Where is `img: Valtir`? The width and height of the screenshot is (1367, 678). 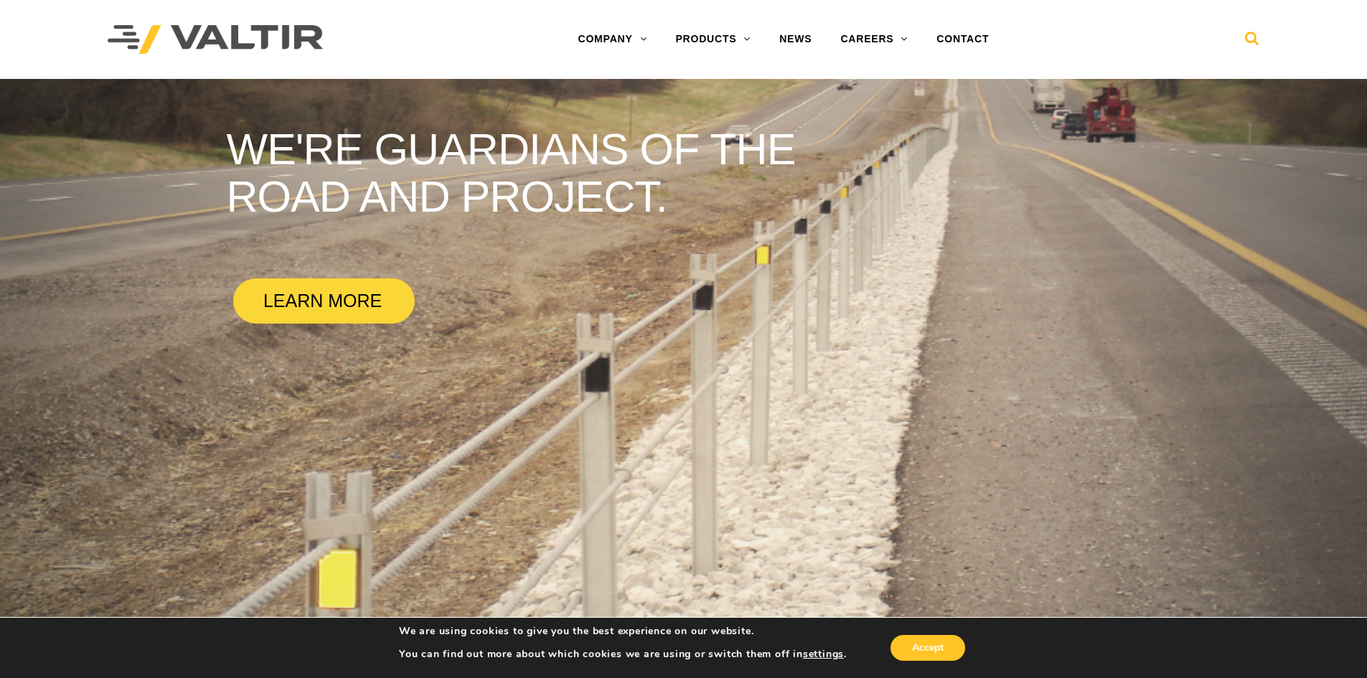
img: Valtir is located at coordinates (215, 39).